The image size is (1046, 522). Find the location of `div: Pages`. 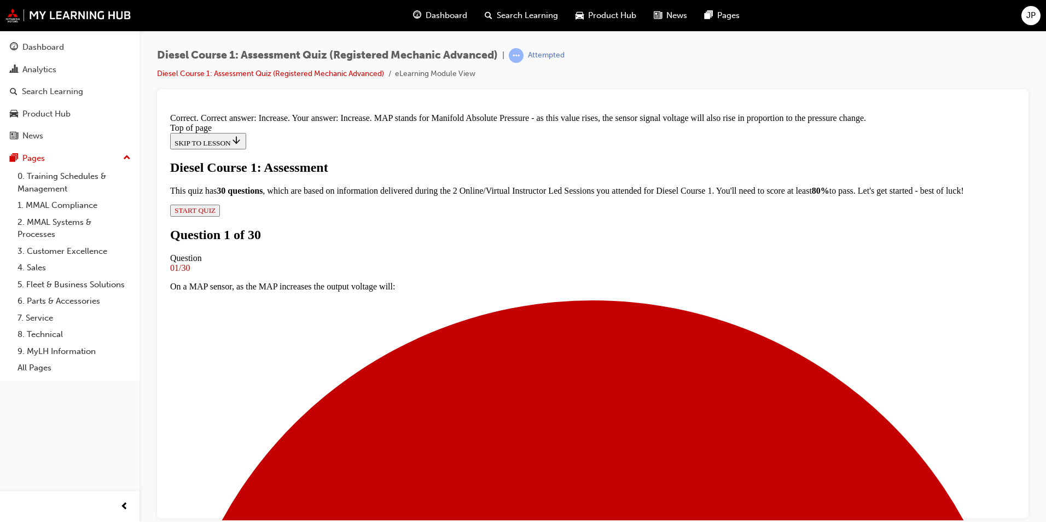

div: Pages is located at coordinates (33, 158).